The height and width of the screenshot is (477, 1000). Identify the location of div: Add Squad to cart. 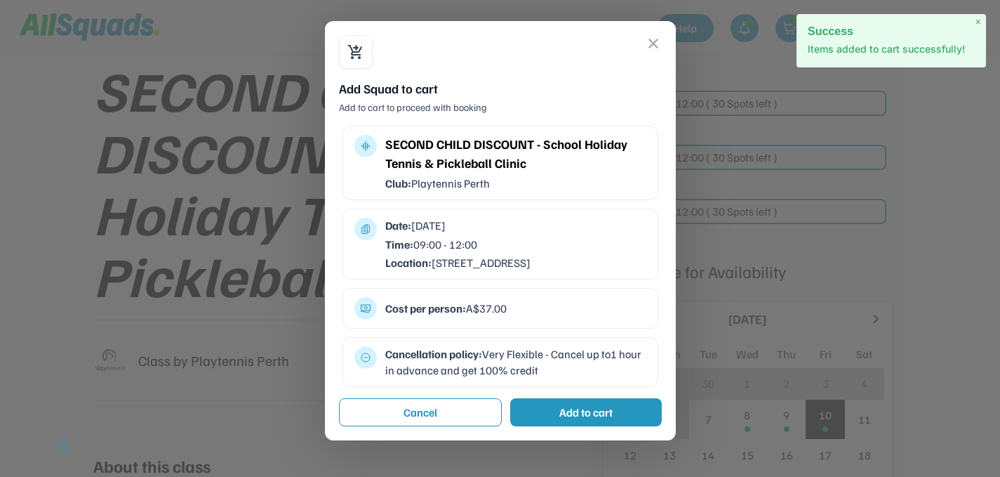
(500, 88).